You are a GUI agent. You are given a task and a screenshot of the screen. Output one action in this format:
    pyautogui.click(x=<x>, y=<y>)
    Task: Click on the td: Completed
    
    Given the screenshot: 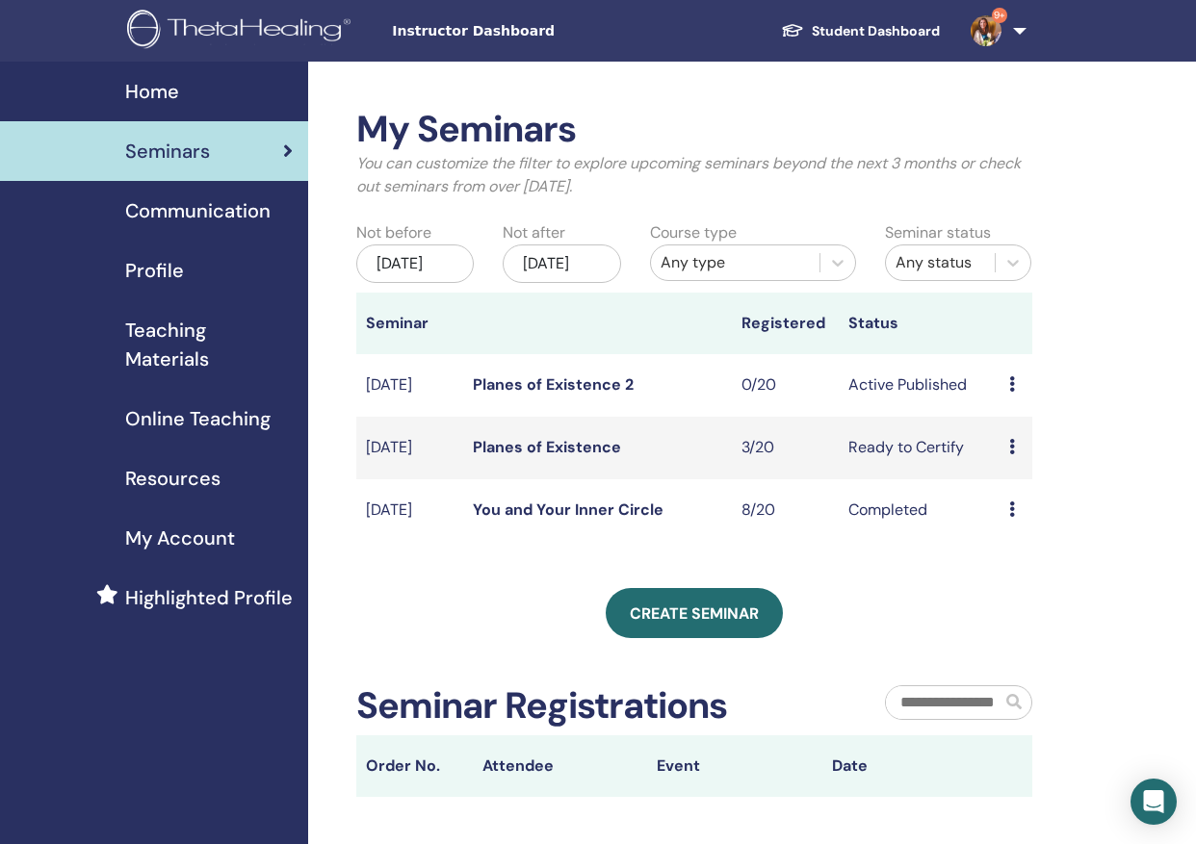 What is the action you would take?
    pyautogui.click(x=918, y=510)
    